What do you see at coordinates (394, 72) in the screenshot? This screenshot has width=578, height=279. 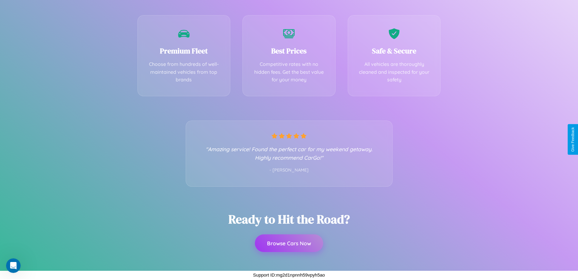 I see `p: All vehicles are thoroughly cleaned and inspected for your safety` at bounding box center [394, 72].